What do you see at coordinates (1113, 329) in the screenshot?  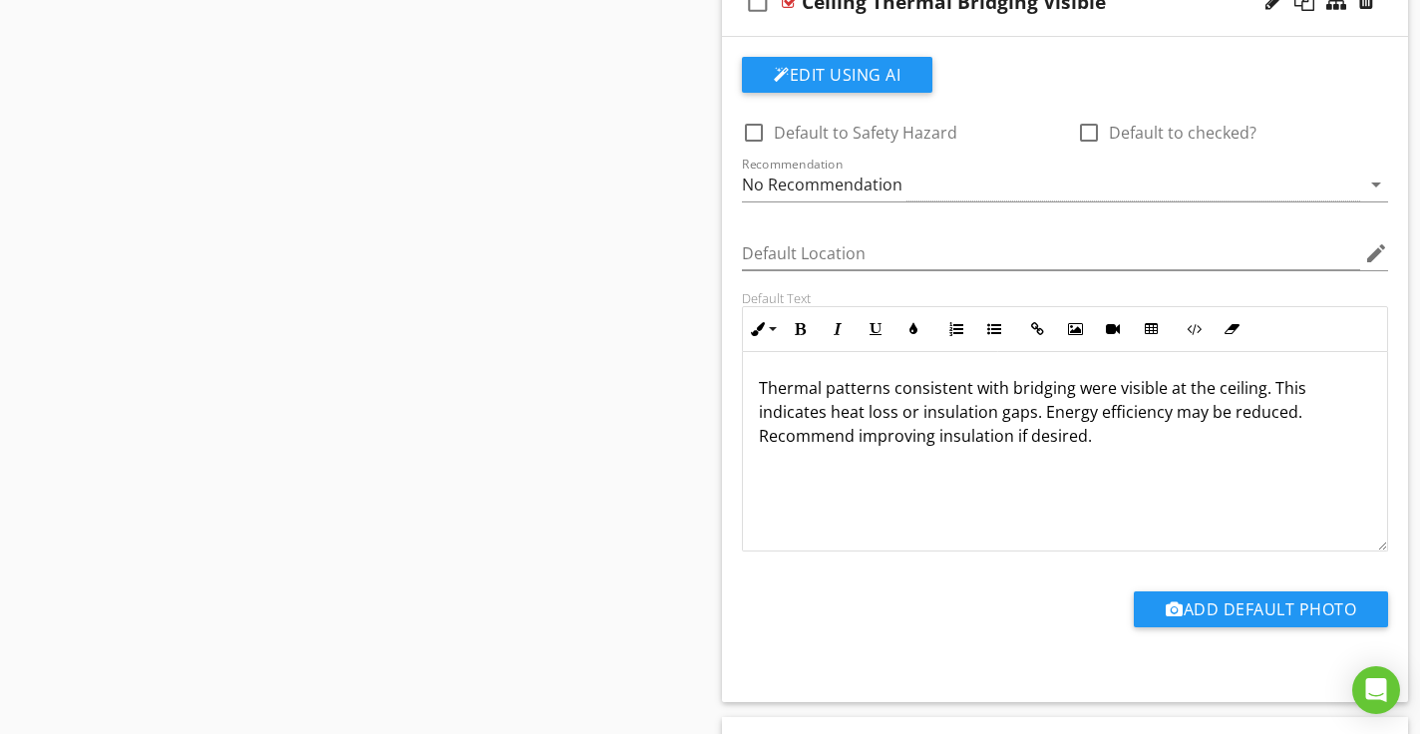 I see `button: Insert Video` at bounding box center [1113, 329].